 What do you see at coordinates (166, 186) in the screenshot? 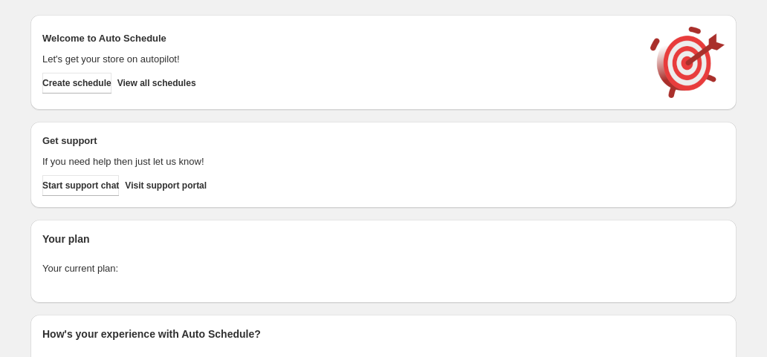
I see `a: Visit support portal` at bounding box center [166, 186].